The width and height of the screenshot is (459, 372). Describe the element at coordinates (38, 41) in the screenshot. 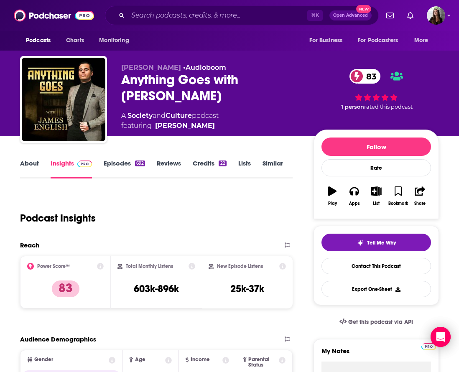

I see `span: Podcasts` at that location.